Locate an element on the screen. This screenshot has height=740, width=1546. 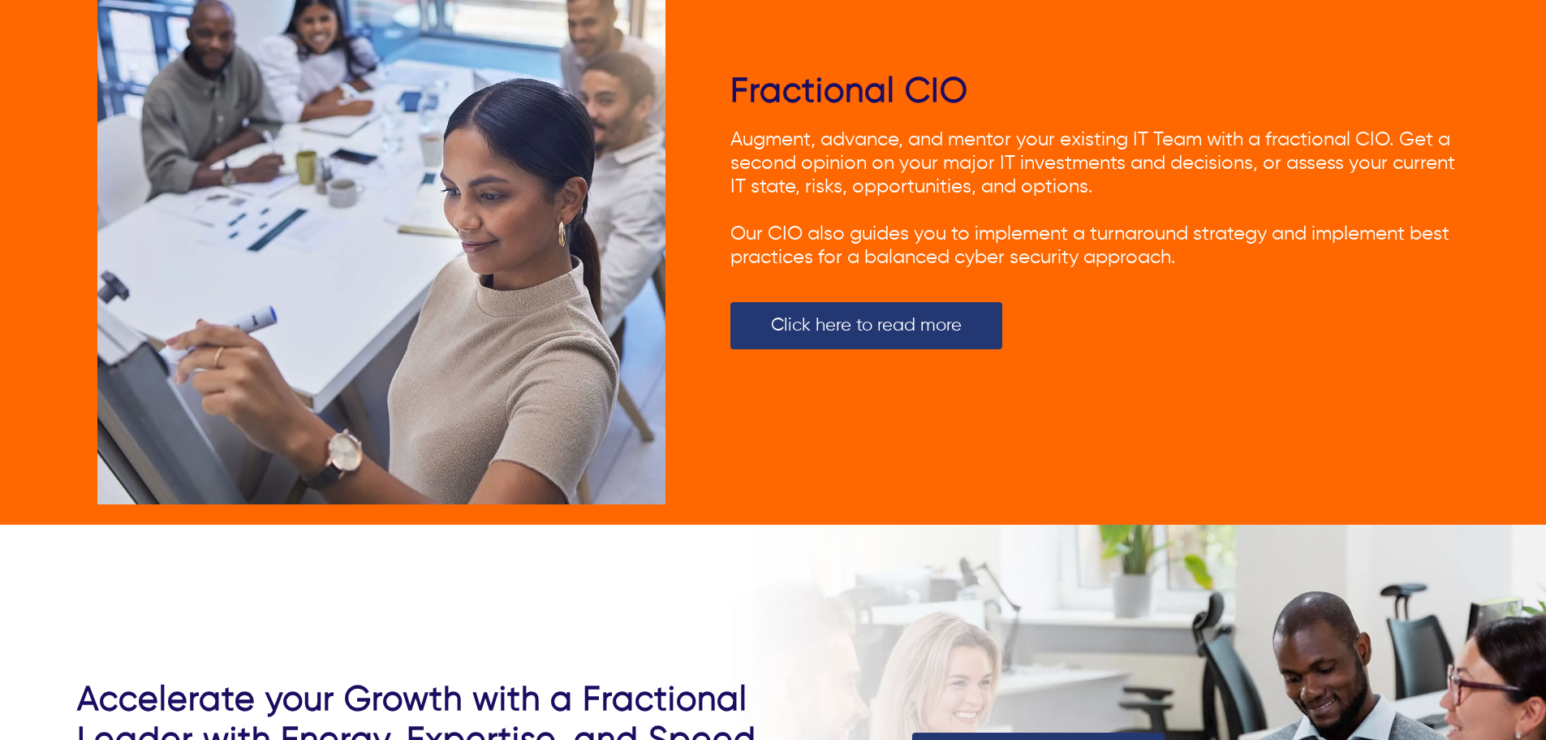
a: Click here to read more is located at coordinates (866, 326).